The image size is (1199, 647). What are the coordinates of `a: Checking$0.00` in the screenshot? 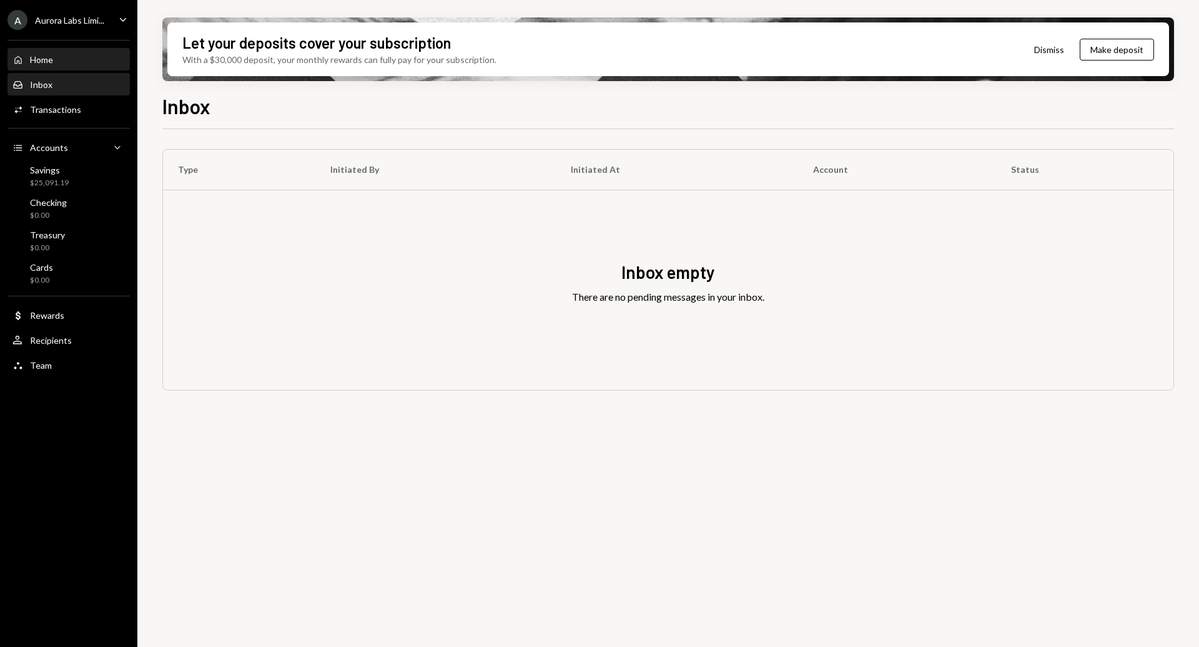 It's located at (69, 209).